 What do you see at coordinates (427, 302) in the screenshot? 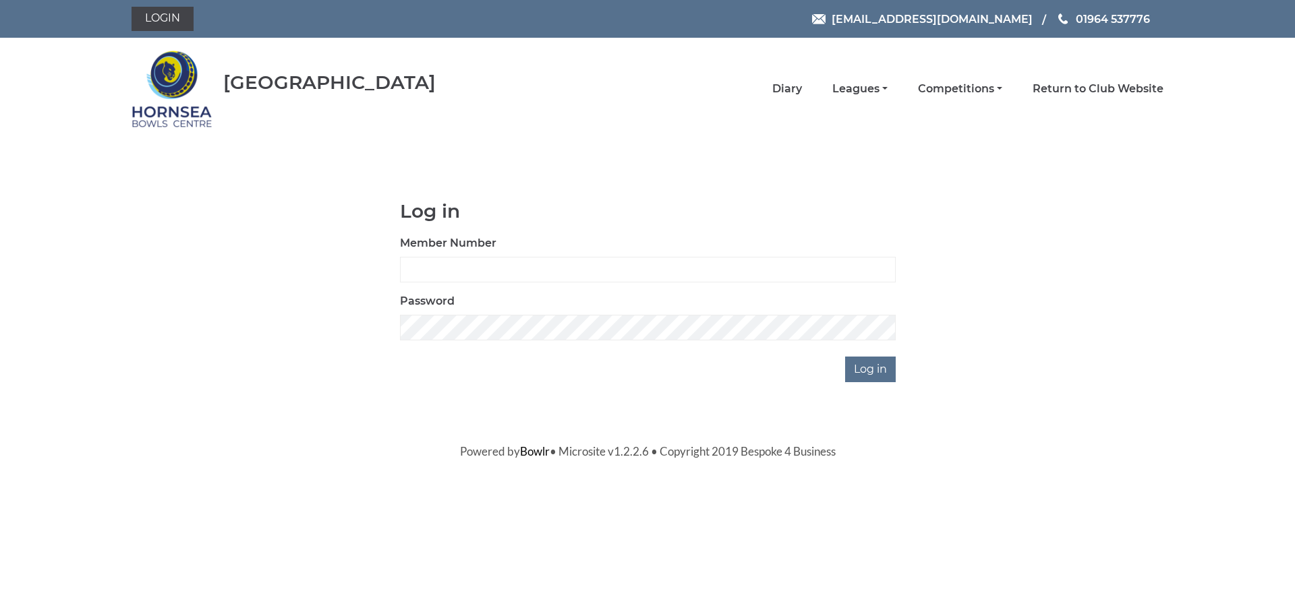
I see `label: Password` at bounding box center [427, 302].